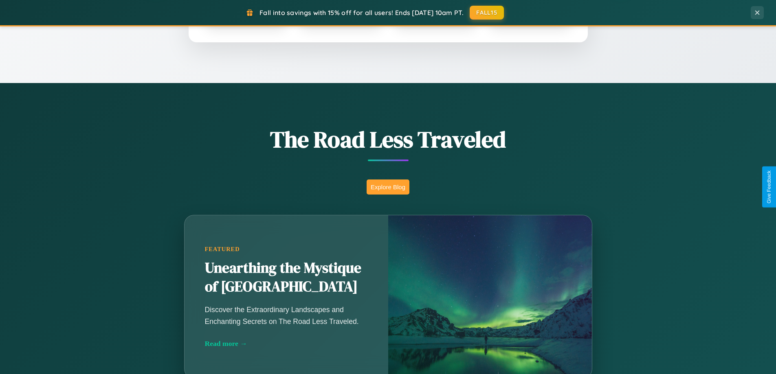  I want to click on button: Explore Blog, so click(388, 187).